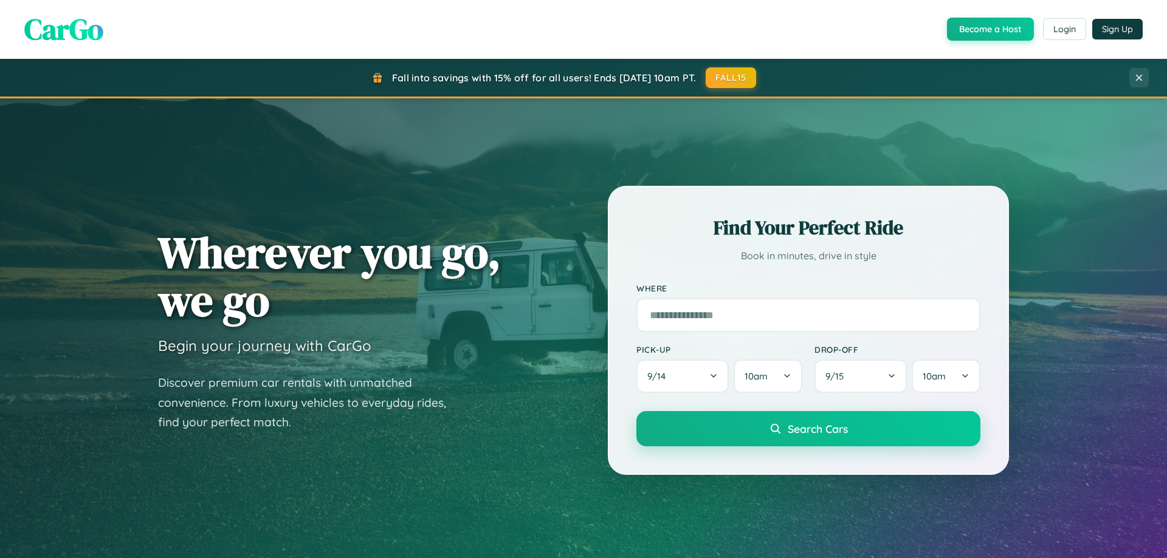 Image resolution: width=1167 pixels, height=558 pixels. Describe the element at coordinates (731, 78) in the screenshot. I see `button: FALL15` at that location.